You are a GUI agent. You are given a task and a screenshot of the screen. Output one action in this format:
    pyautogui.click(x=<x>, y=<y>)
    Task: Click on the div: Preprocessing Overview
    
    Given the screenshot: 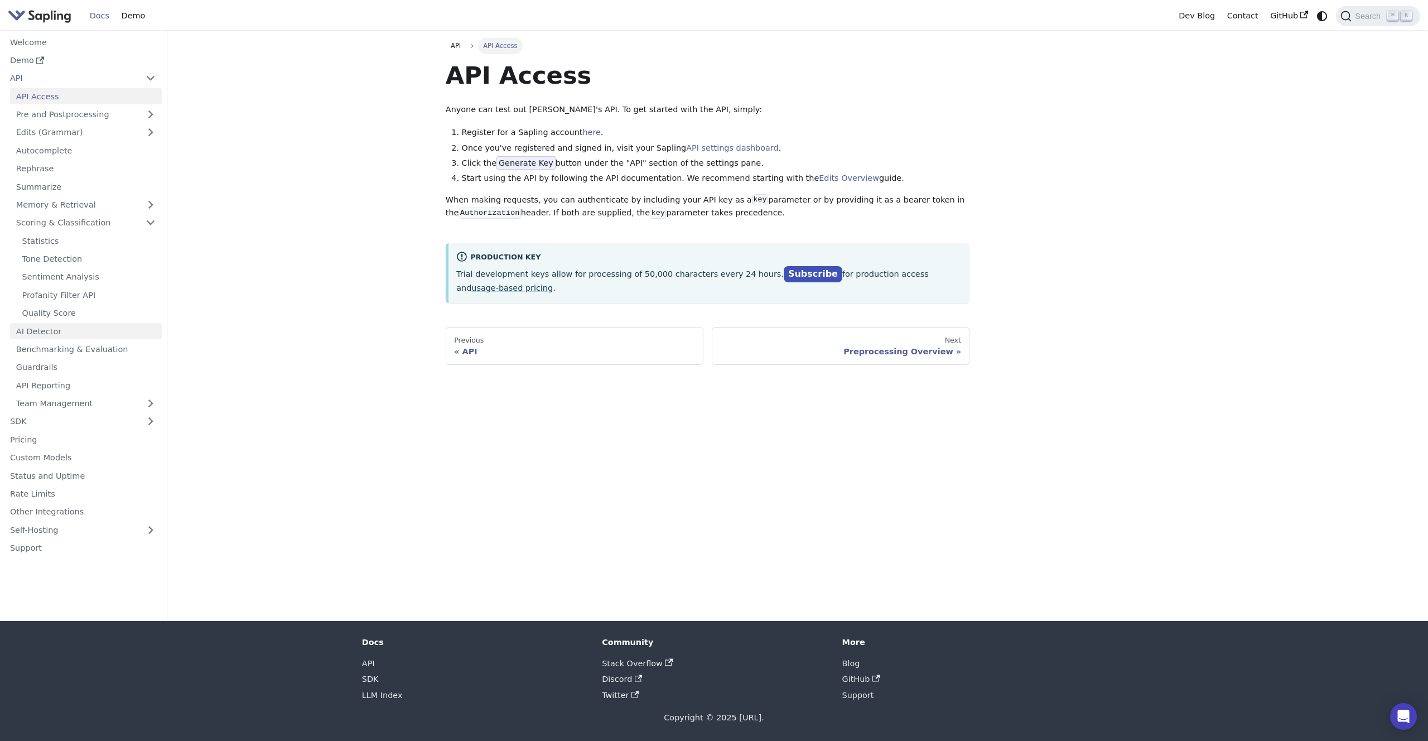 What is the action you would take?
    pyautogui.click(x=840, y=351)
    